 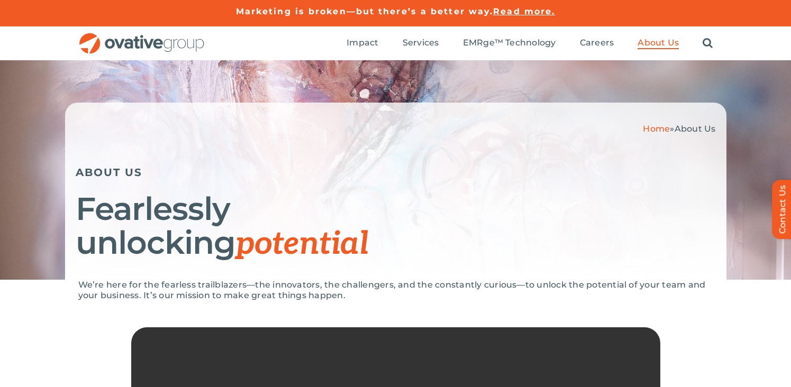 What do you see at coordinates (597, 43) in the screenshot?
I see `a: Careers` at bounding box center [597, 43].